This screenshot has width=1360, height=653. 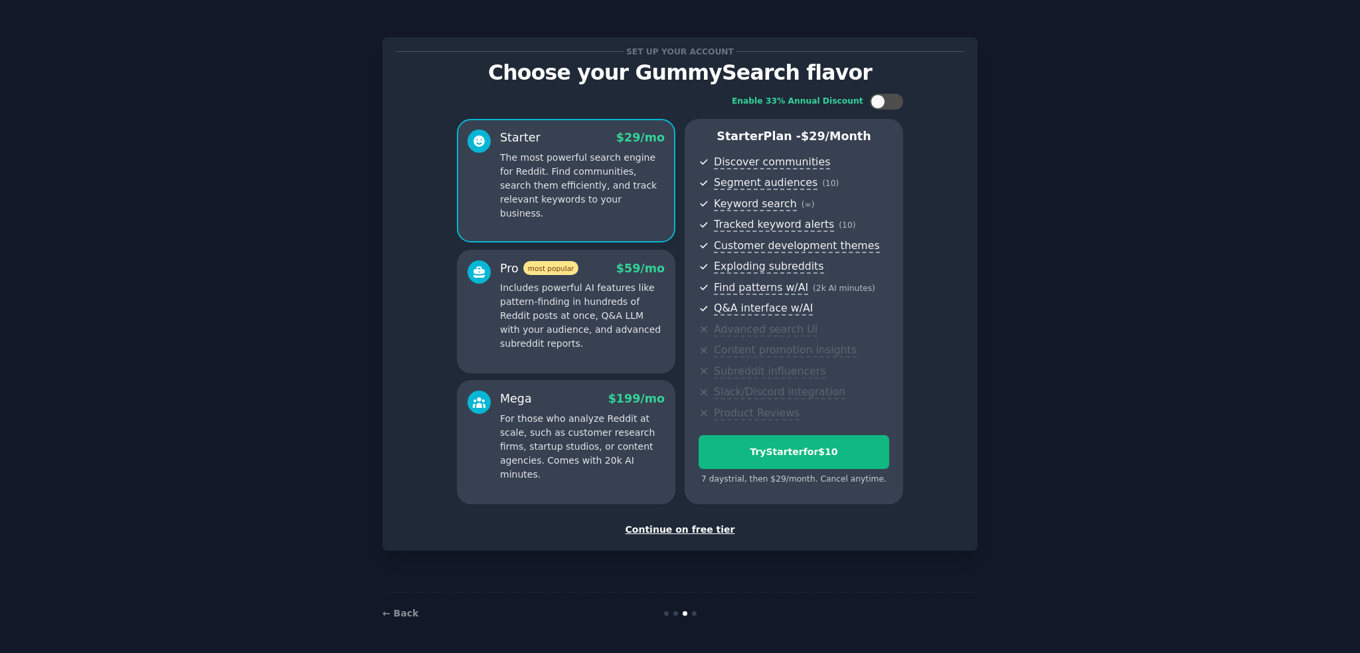 What do you see at coordinates (798, 102) in the screenshot?
I see `div: Enable 33% Annual Discount` at bounding box center [798, 102].